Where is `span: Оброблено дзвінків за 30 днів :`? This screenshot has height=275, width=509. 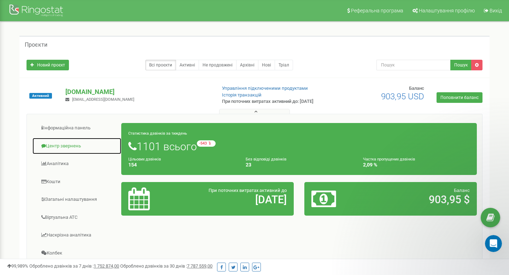 span: Оброблено дзвінків за 30 днів : is located at coordinates (166, 266).